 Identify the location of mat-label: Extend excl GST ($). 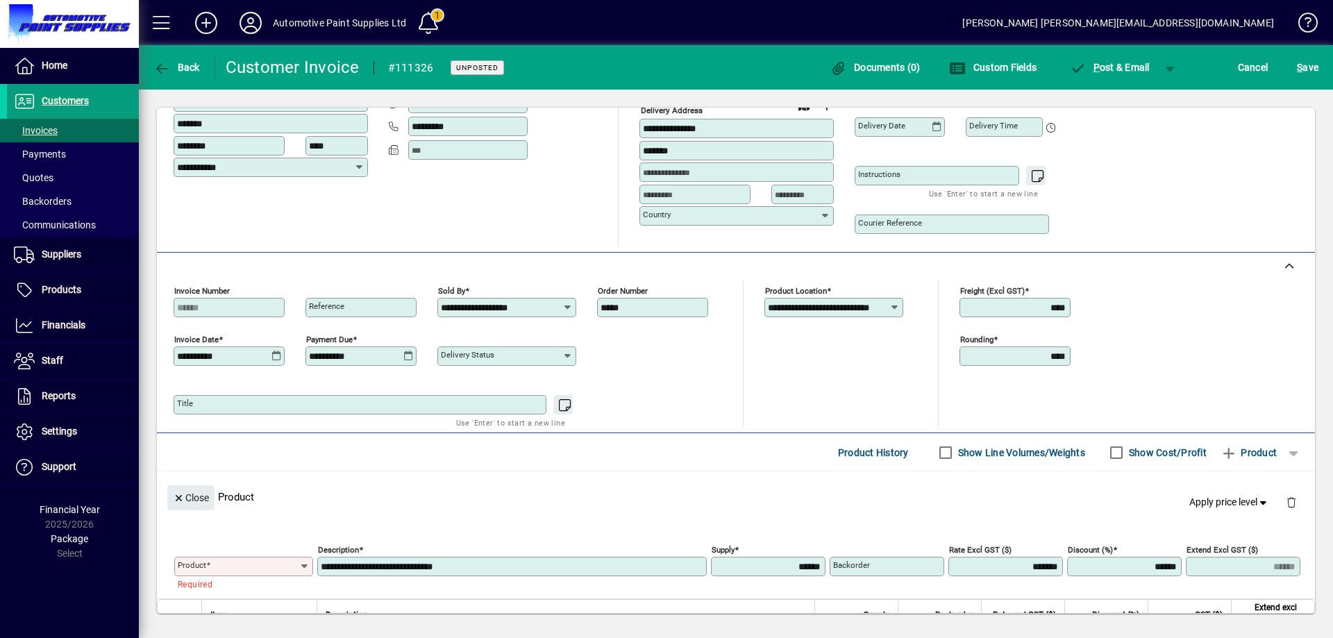
(1222, 550).